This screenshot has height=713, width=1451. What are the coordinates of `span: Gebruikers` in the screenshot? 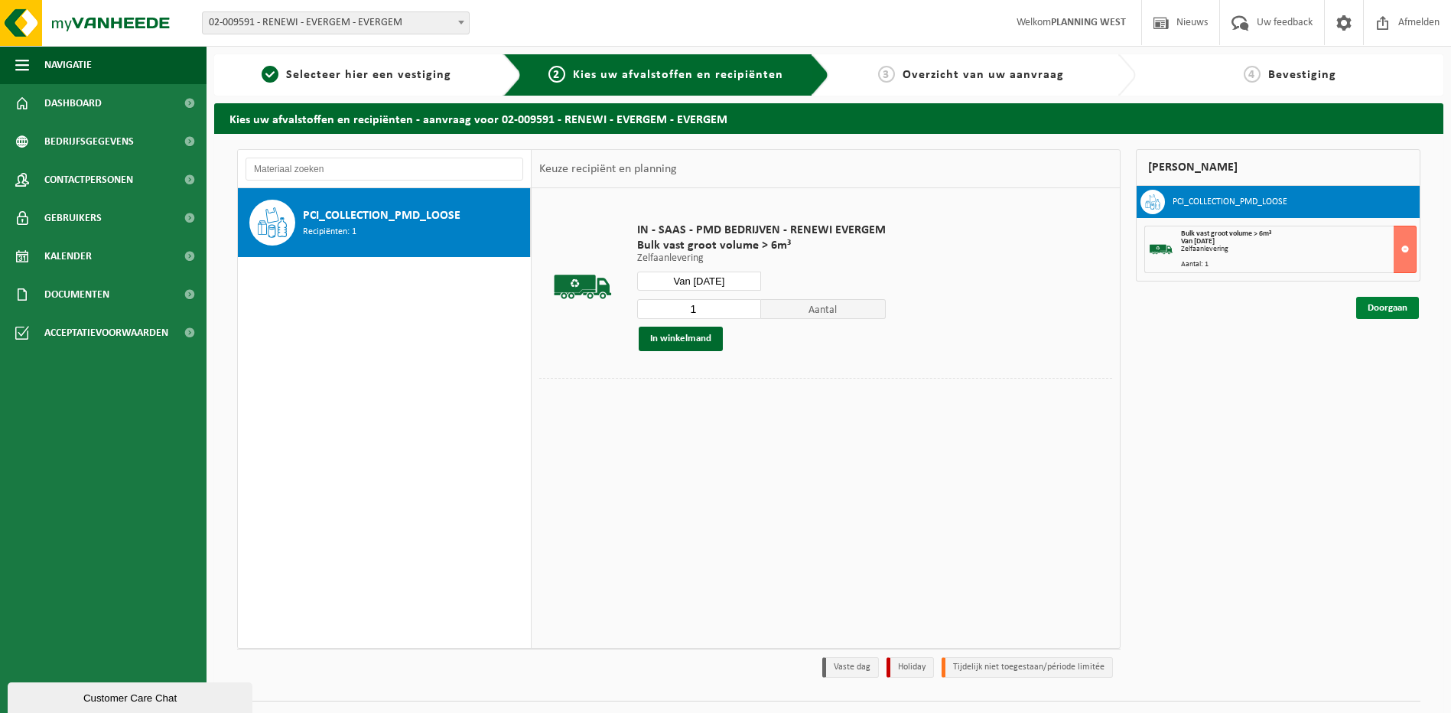 It's located at (73, 218).